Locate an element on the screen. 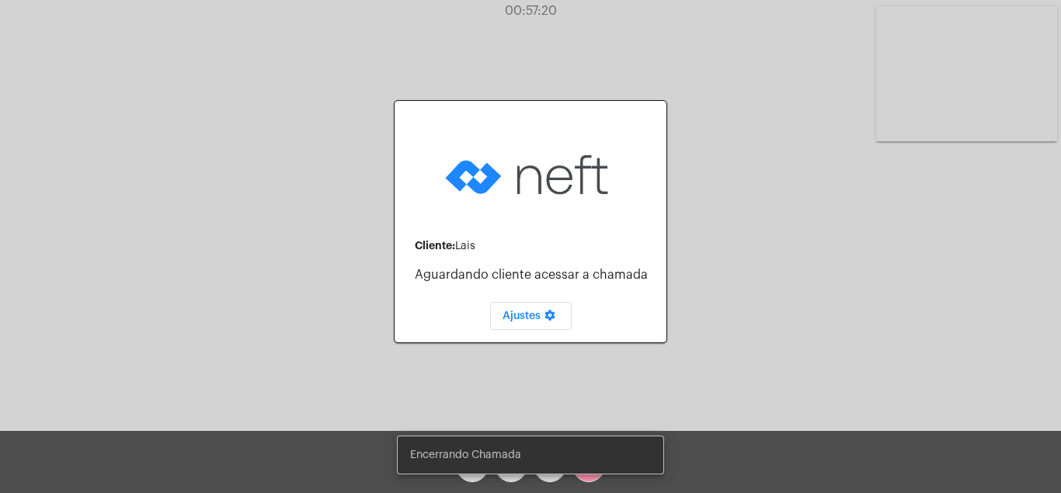 This screenshot has height=493, width=1061. span: Encerrando Chamada is located at coordinates (465, 455).